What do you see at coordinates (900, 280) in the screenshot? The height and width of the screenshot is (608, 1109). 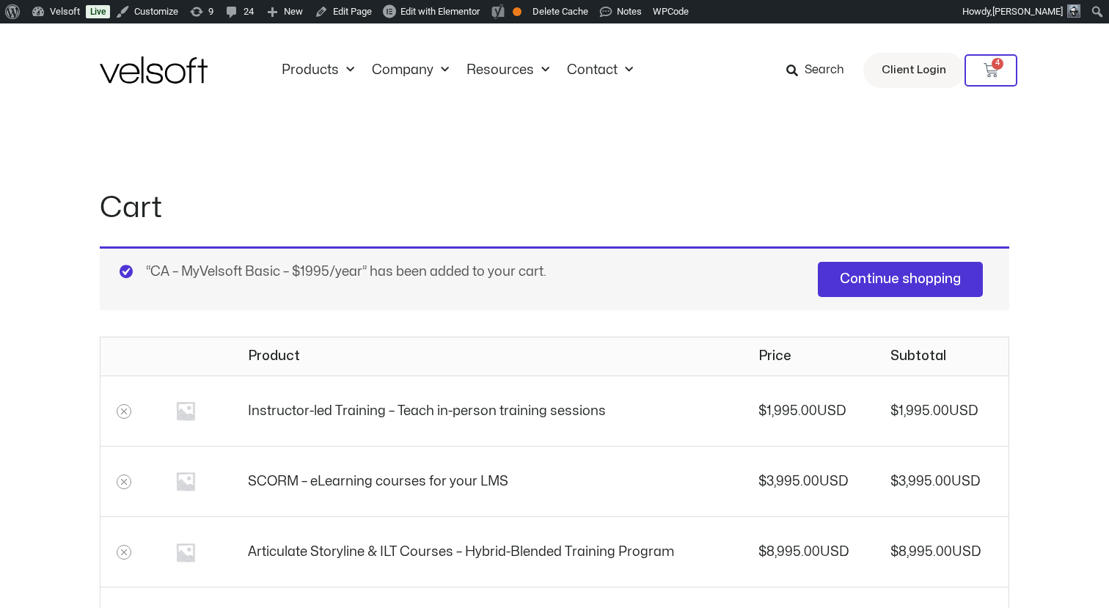 I see `a: Continue shopping` at bounding box center [900, 280].